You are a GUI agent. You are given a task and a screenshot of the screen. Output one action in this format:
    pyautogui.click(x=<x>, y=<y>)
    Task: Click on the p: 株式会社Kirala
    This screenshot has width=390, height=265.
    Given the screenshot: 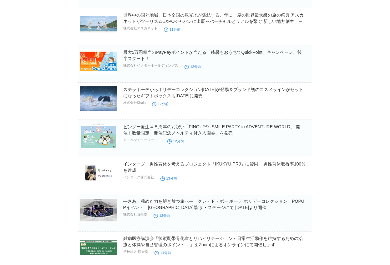 What is the action you would take?
    pyautogui.click(x=134, y=102)
    